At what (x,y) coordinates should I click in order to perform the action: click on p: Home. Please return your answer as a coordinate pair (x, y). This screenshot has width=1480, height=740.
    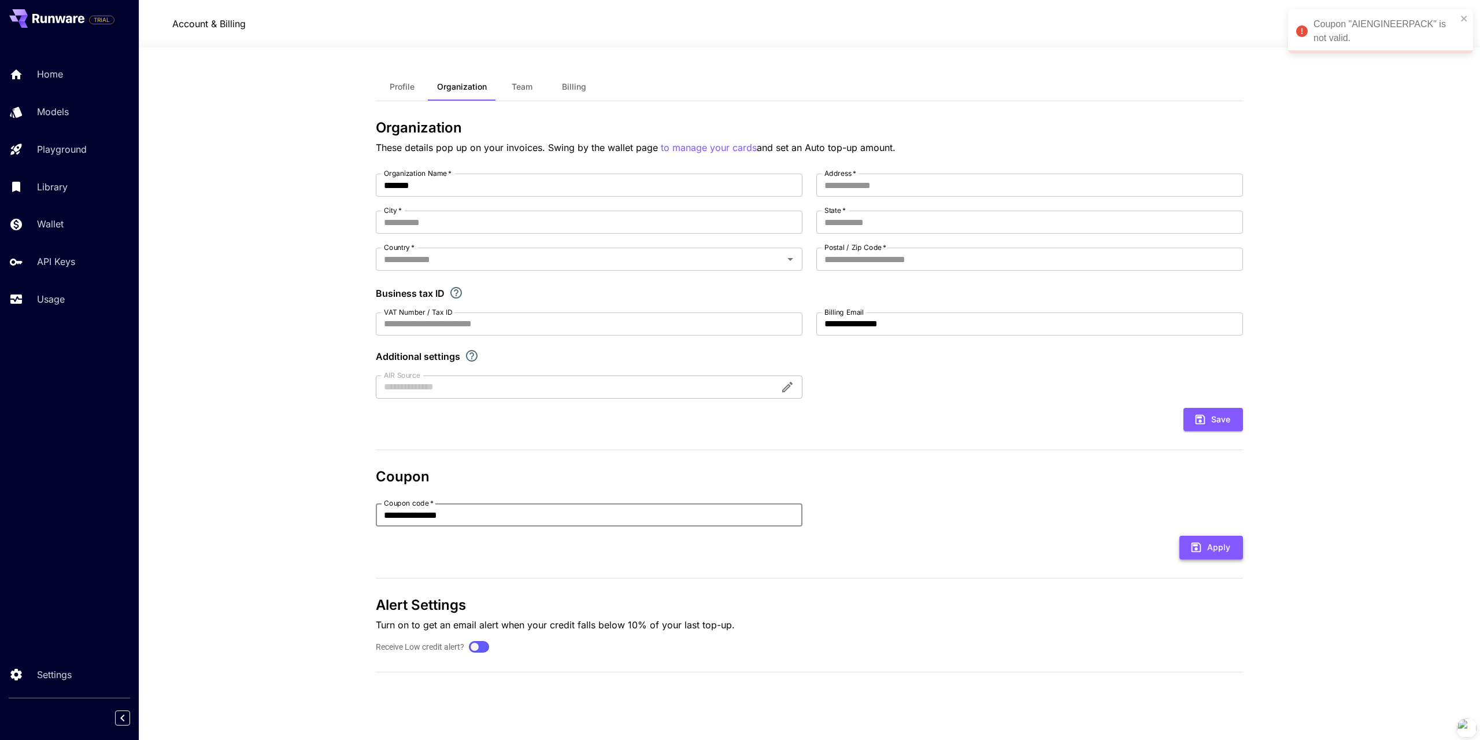
    Looking at the image, I should click on (50, 74).